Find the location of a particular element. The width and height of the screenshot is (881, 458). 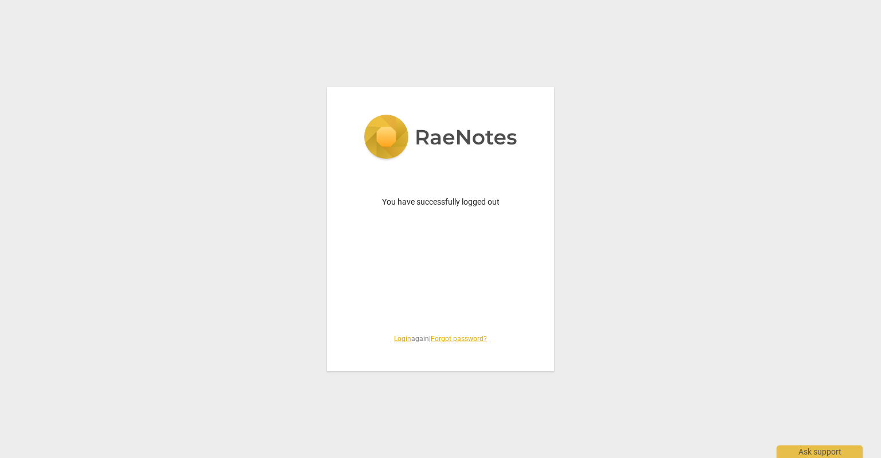

a: Login is located at coordinates (403, 339).